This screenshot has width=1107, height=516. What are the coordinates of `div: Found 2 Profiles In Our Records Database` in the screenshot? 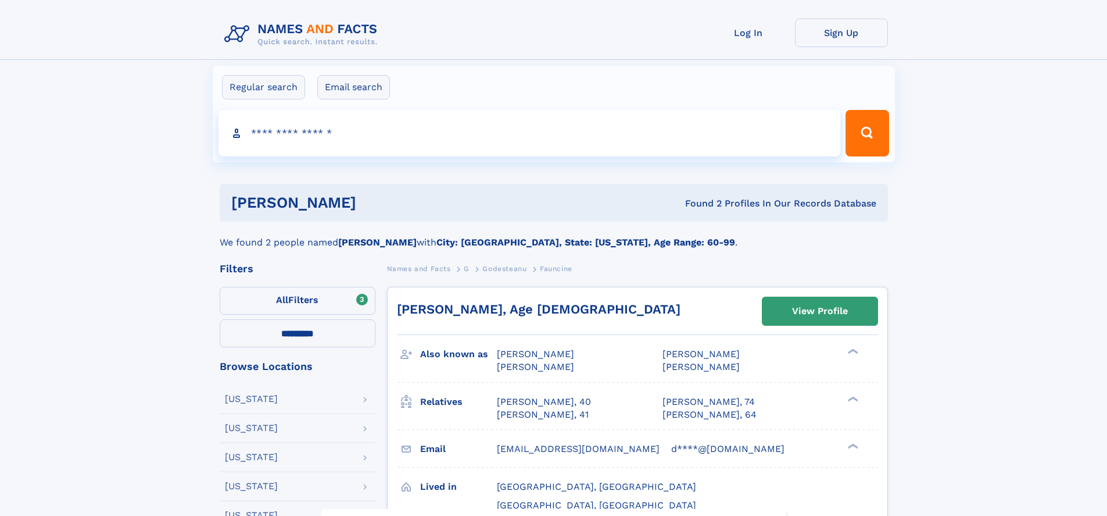 It's located at (699, 203).